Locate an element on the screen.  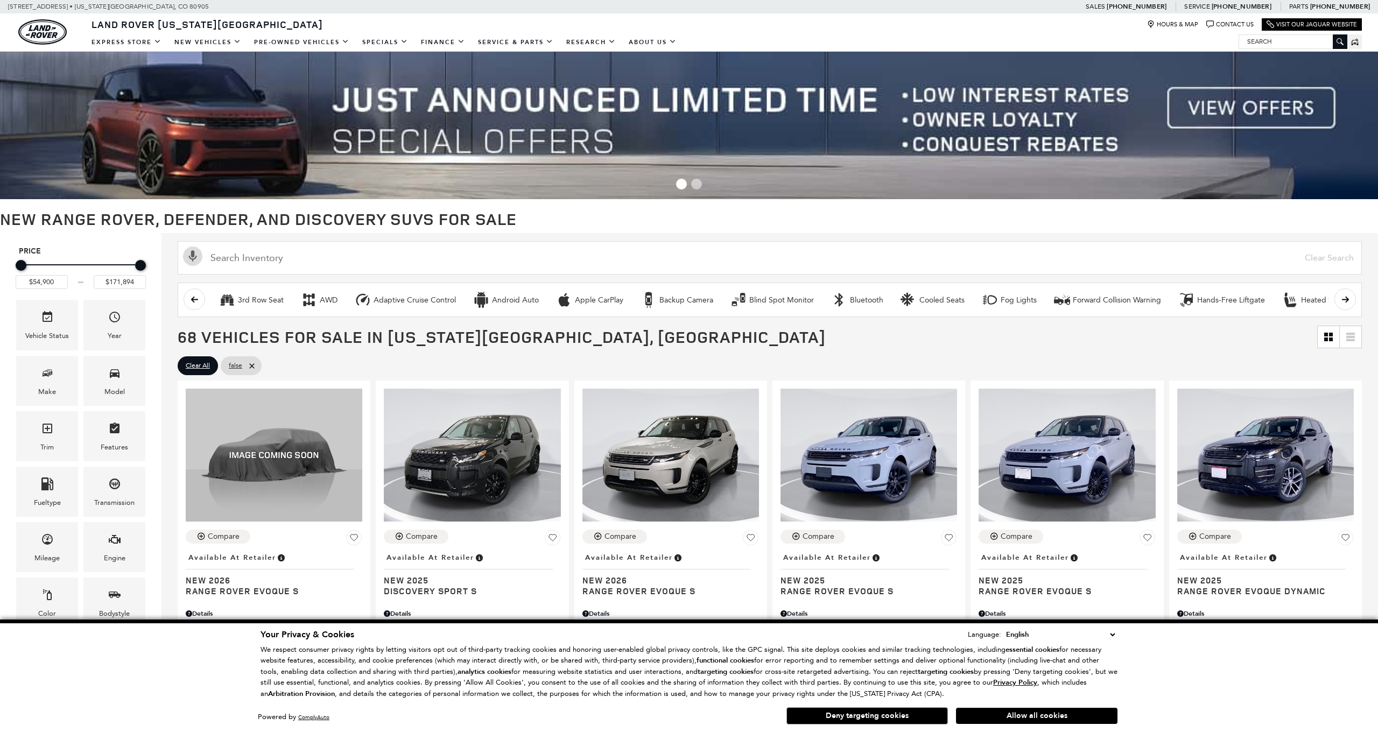
span: Mileage is located at coordinates (47, 541).